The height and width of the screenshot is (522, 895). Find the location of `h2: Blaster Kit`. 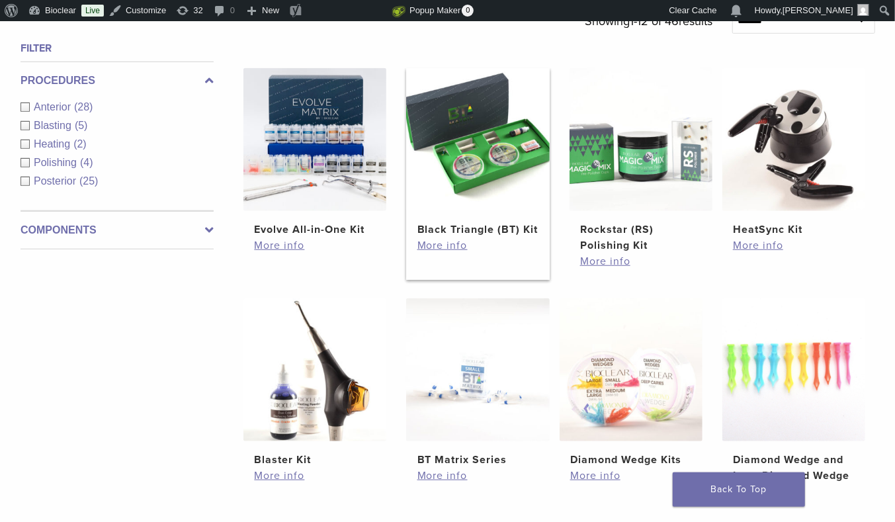

h2: Blaster Kit is located at coordinates (315, 460).